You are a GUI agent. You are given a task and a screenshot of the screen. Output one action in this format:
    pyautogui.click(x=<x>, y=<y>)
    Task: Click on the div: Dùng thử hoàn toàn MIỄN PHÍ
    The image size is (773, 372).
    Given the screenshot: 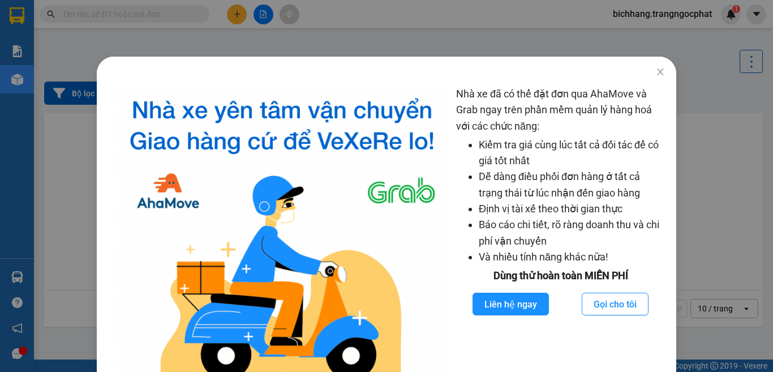 What is the action you would take?
    pyautogui.click(x=560, y=276)
    